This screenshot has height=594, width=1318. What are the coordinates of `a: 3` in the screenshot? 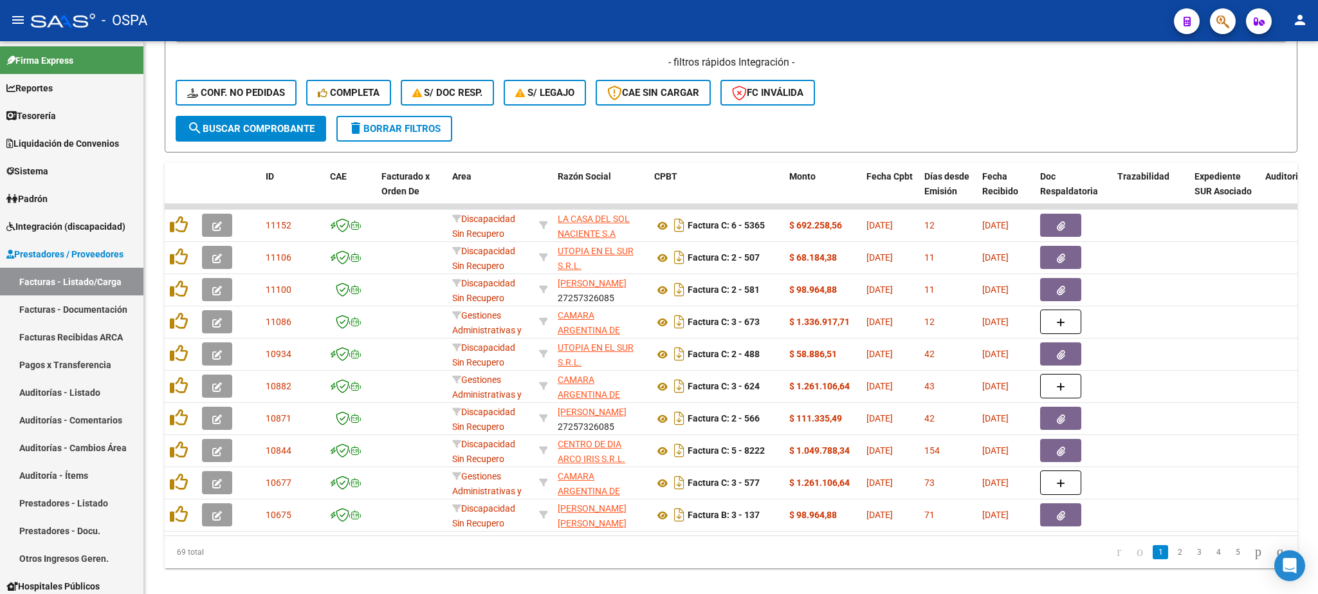 It's located at (1199, 552).